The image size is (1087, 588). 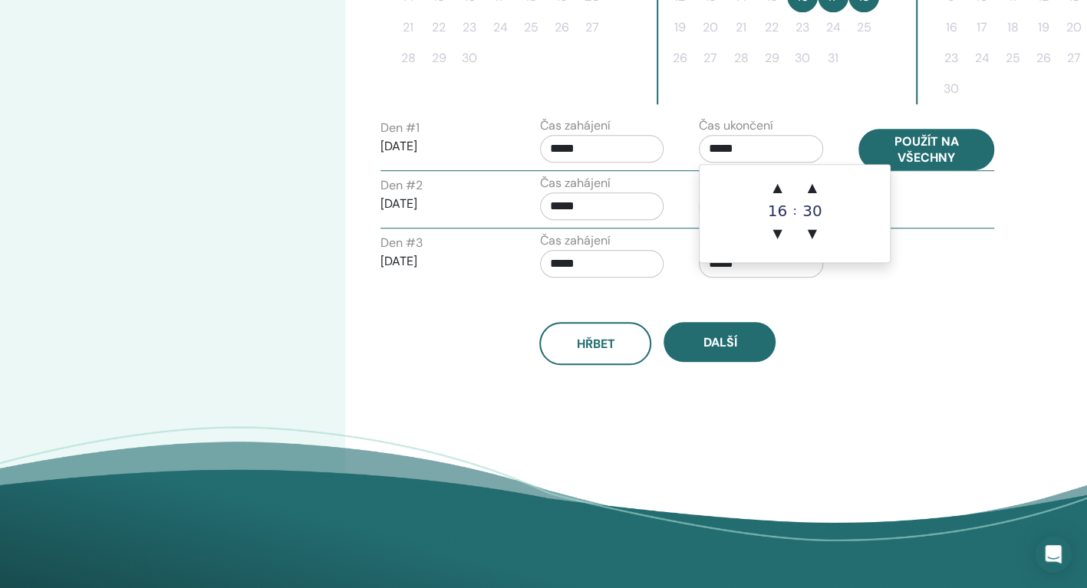 I want to click on button: 20, so click(x=710, y=28).